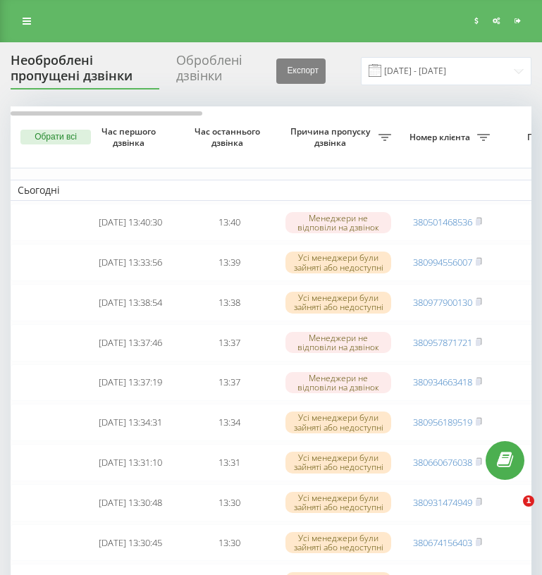 Image resolution: width=542 pixels, height=575 pixels. I want to click on a: 380957871721, so click(443, 343).